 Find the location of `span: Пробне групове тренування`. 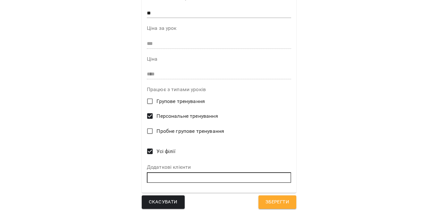

span: Пробне групове тренування is located at coordinates (190, 131).